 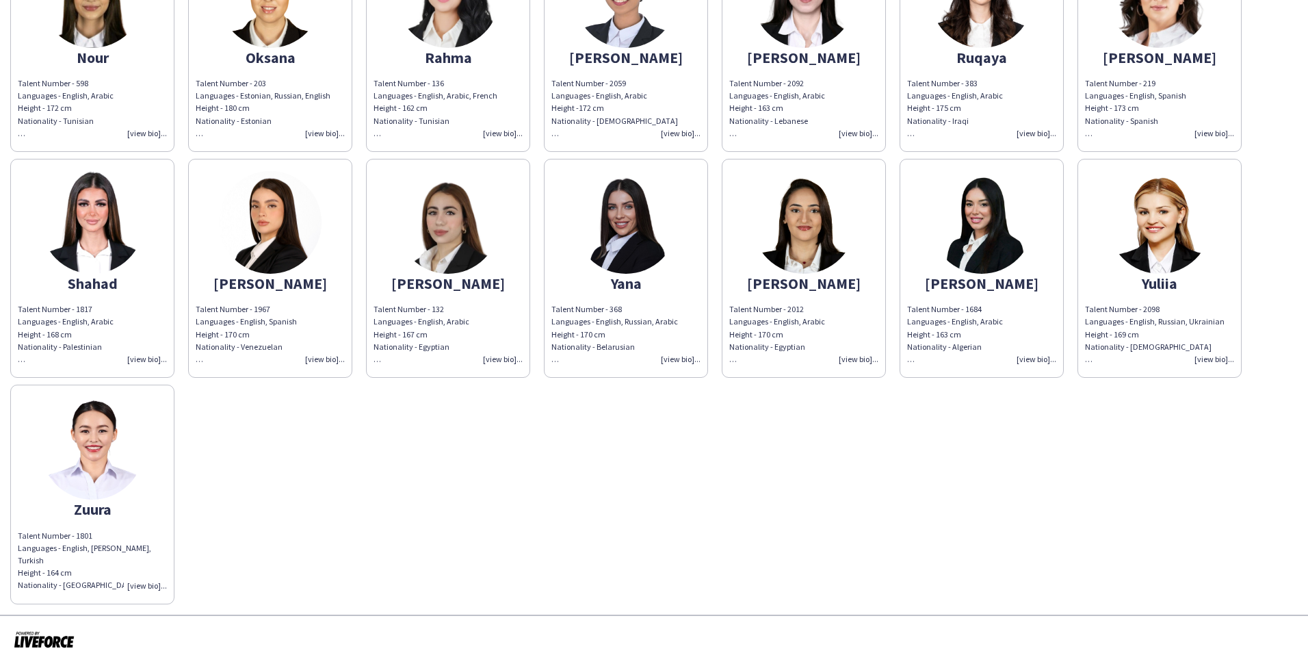 What do you see at coordinates (411, 120) in the screenshot?
I see `span: Nationality - Tunisian` at bounding box center [411, 120].